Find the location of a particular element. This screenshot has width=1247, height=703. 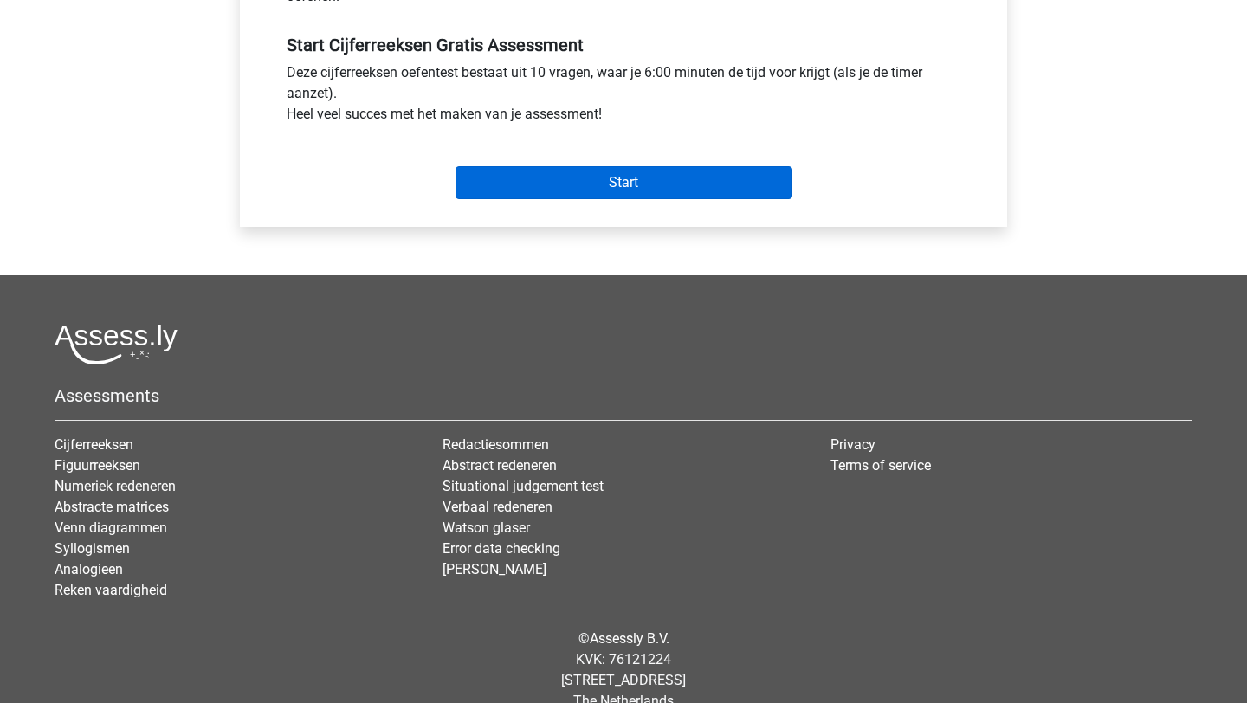

a: Analogieen is located at coordinates (88, 569).